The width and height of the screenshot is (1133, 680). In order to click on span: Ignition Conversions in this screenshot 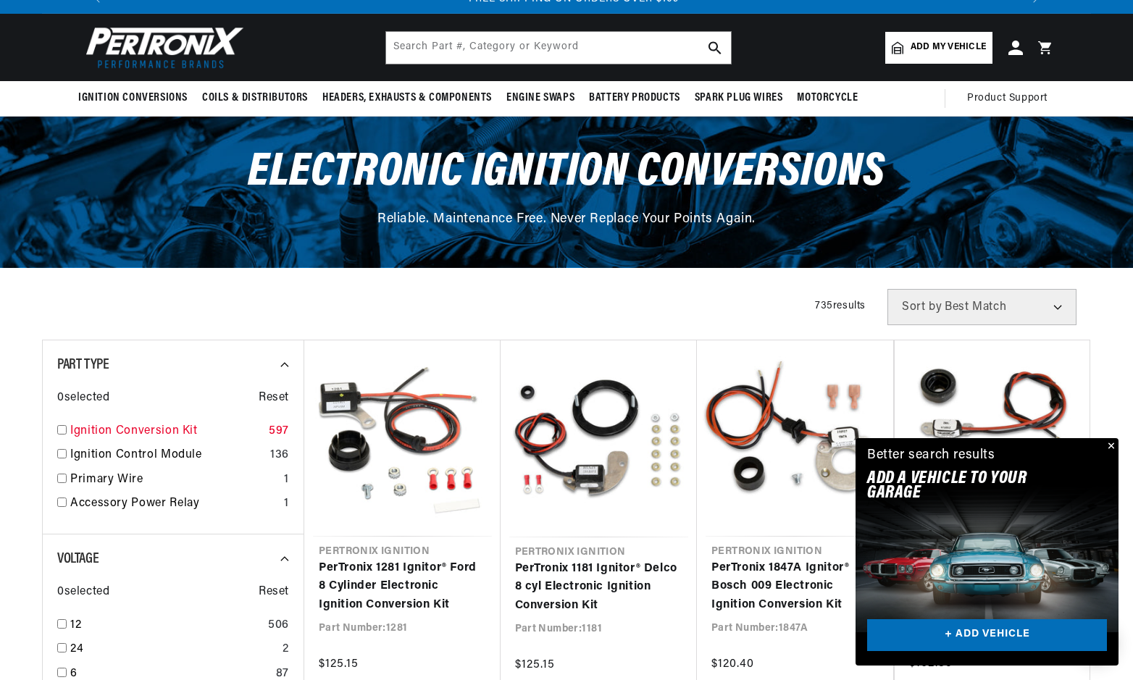, I will do `click(133, 98)`.